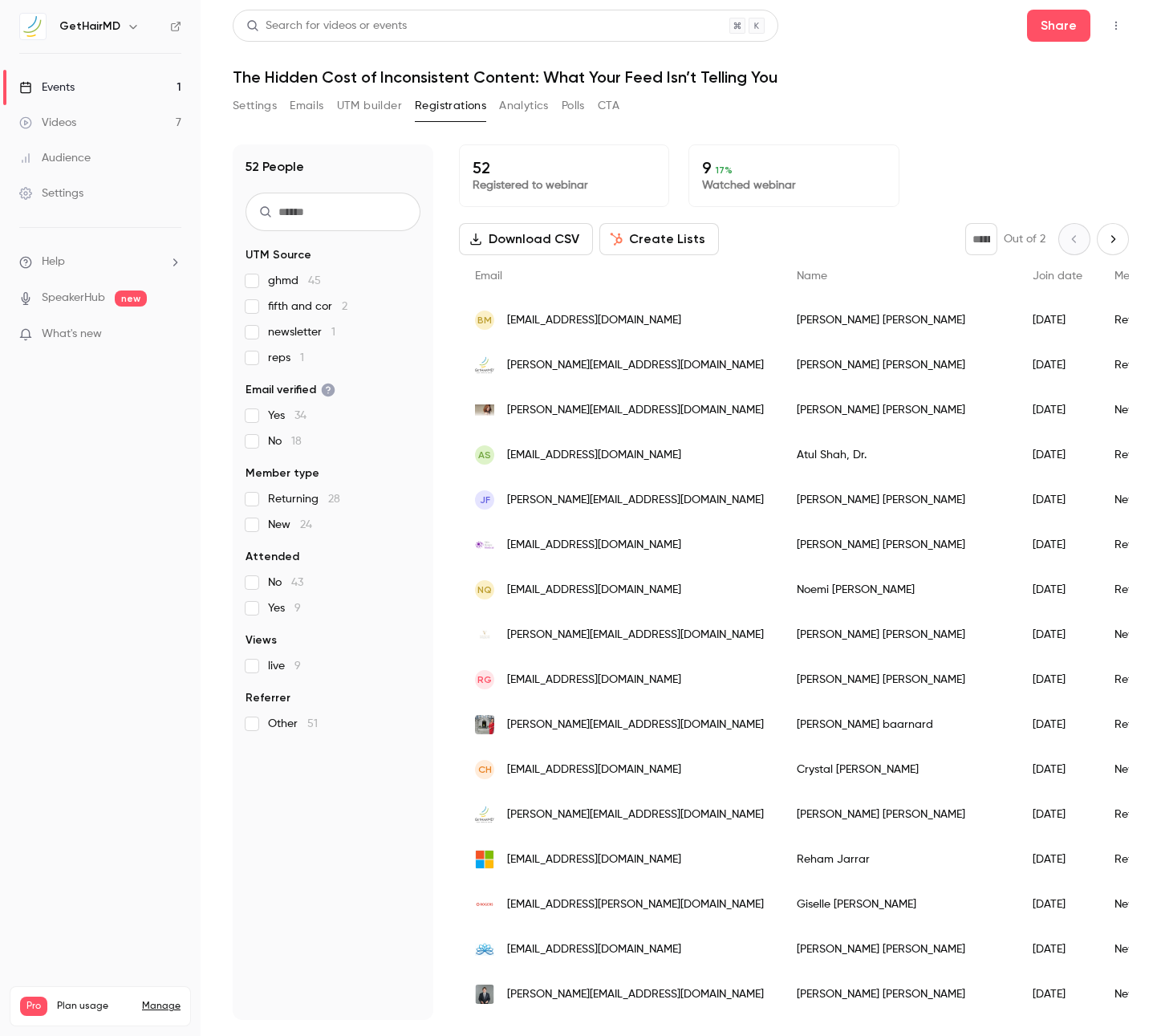 The width and height of the screenshot is (1161, 1036). What do you see at coordinates (300, 416) in the screenshot?
I see `span: 34` at bounding box center [300, 416].